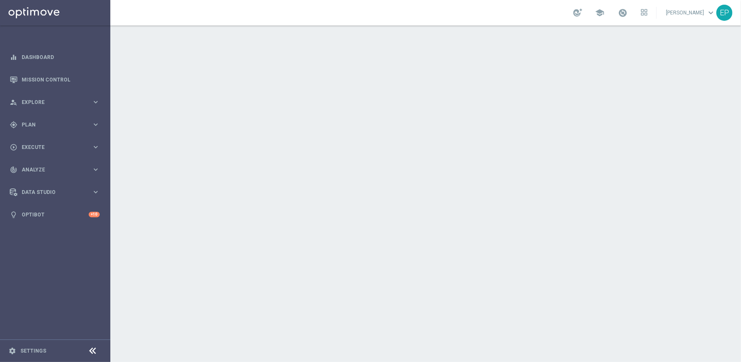 This screenshot has height=362, width=741. Describe the element at coordinates (55, 57) in the screenshot. I see `div: equalizer Dashboard` at that location.